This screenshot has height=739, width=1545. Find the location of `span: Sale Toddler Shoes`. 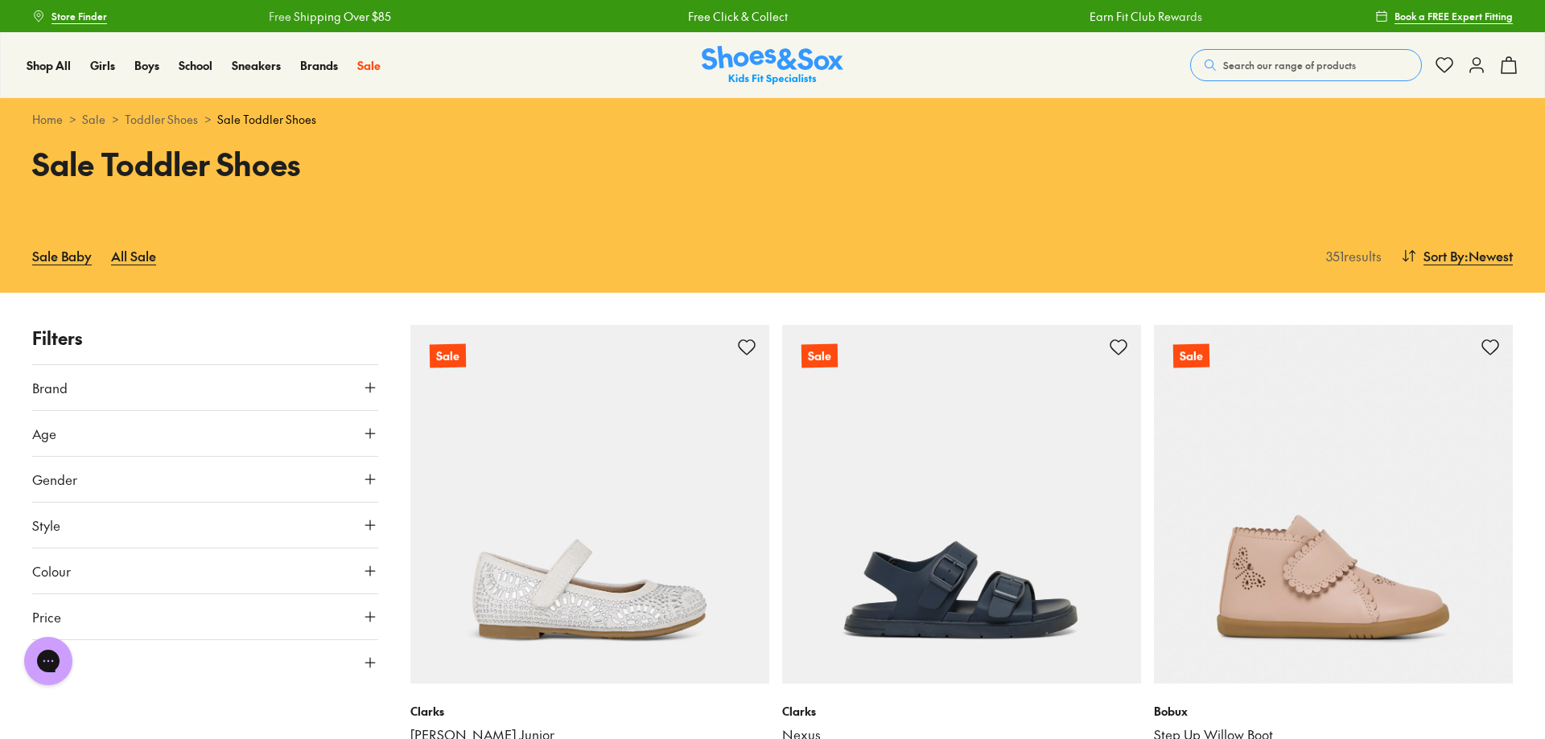

span: Sale Toddler Shoes is located at coordinates (266, 119).